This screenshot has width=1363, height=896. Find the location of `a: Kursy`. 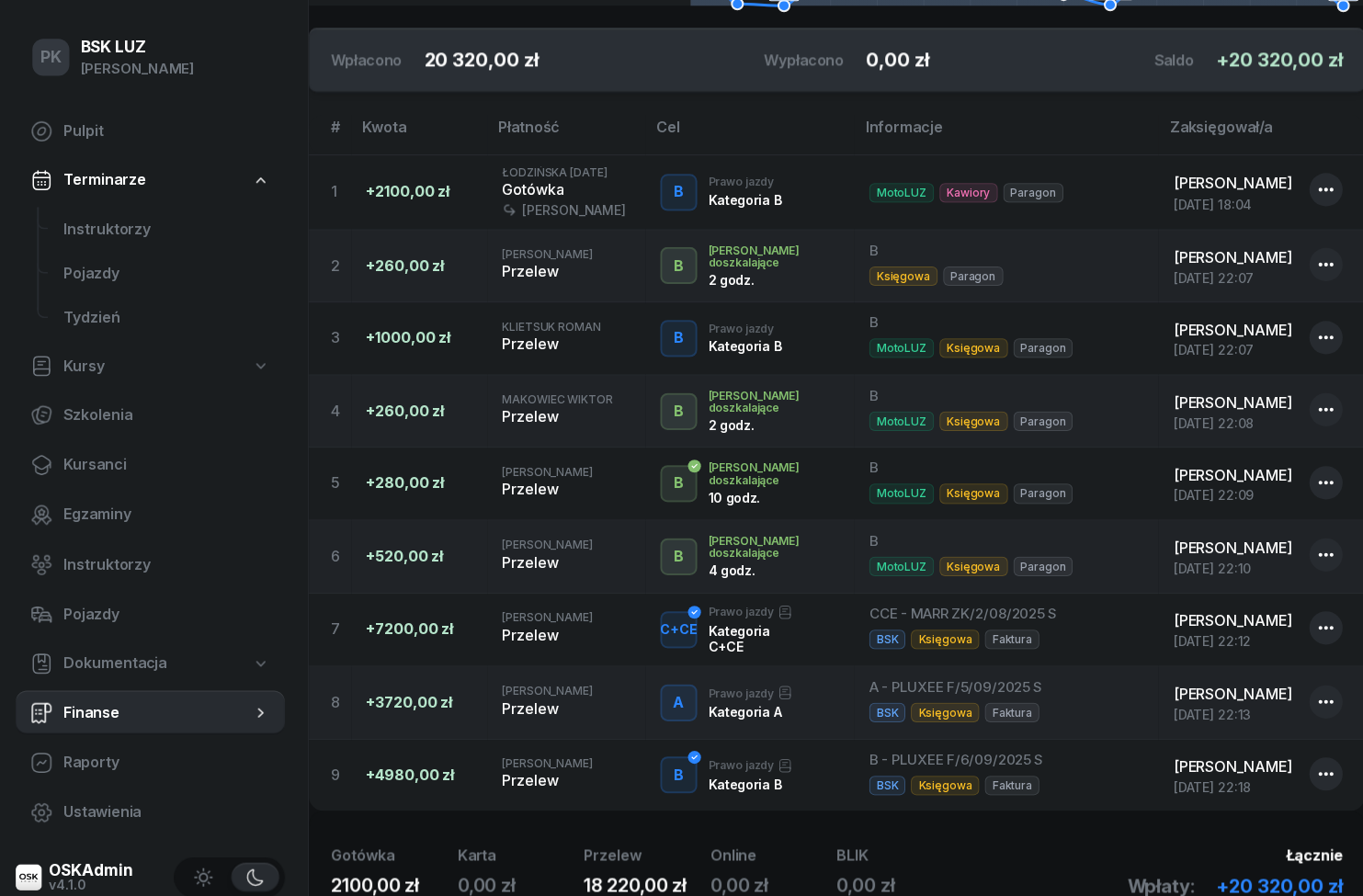

a: Kursy is located at coordinates (156, 365).